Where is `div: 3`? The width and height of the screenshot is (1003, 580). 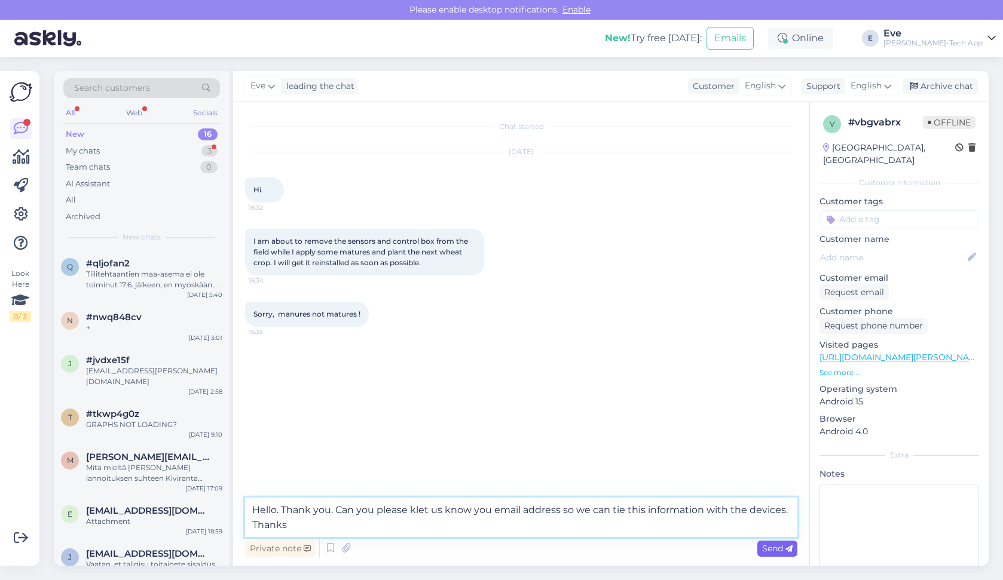
div: 3 is located at coordinates (209, 151).